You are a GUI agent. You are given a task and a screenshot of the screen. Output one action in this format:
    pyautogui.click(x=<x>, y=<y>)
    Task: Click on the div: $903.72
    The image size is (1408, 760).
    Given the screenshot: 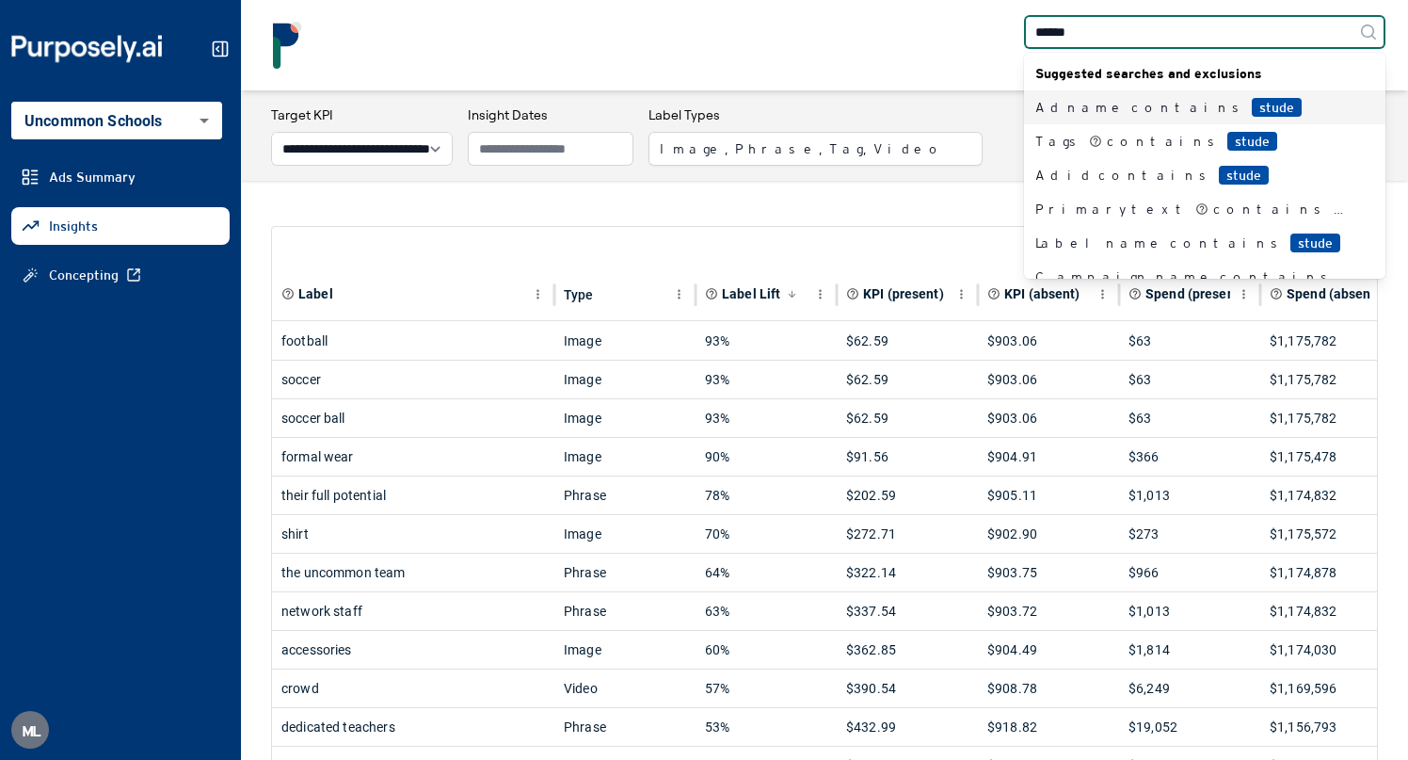 What is the action you would take?
    pyautogui.click(x=1049, y=611)
    